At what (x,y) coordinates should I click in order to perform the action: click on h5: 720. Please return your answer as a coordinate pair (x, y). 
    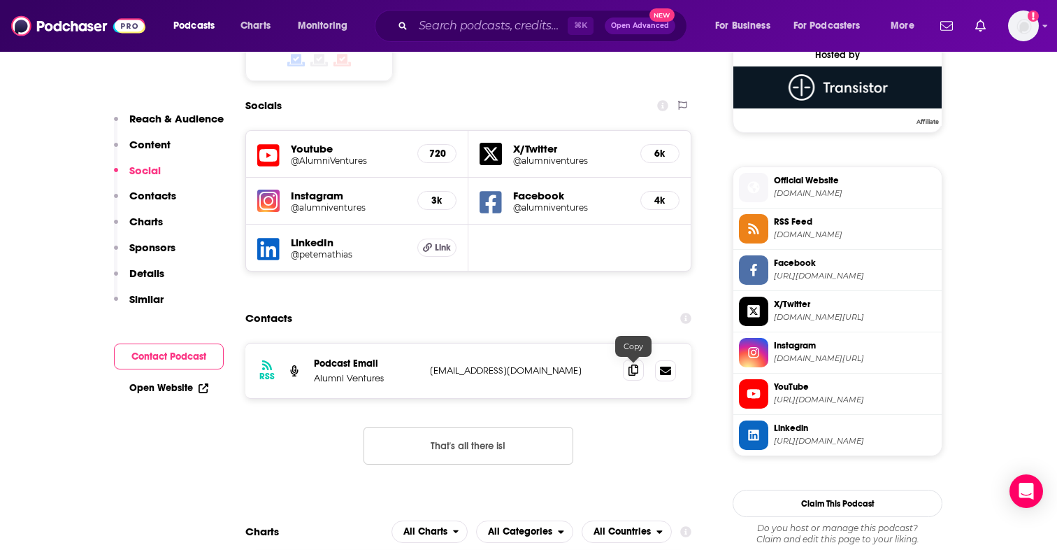
    Looking at the image, I should click on (437, 153).